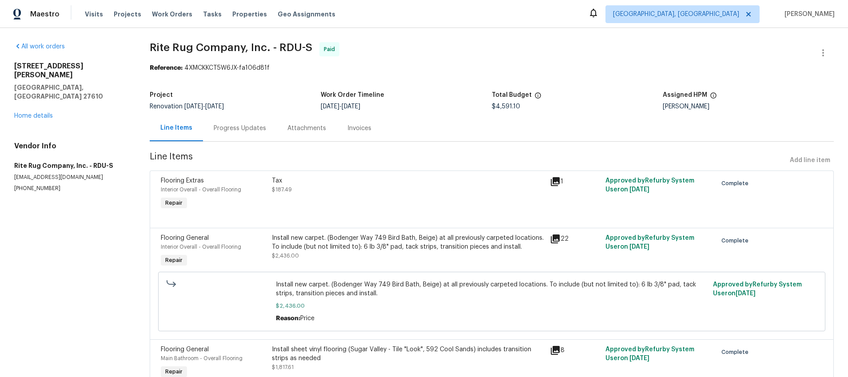 The height and width of the screenshot is (377, 848). I want to click on div: Invoices, so click(359, 128).